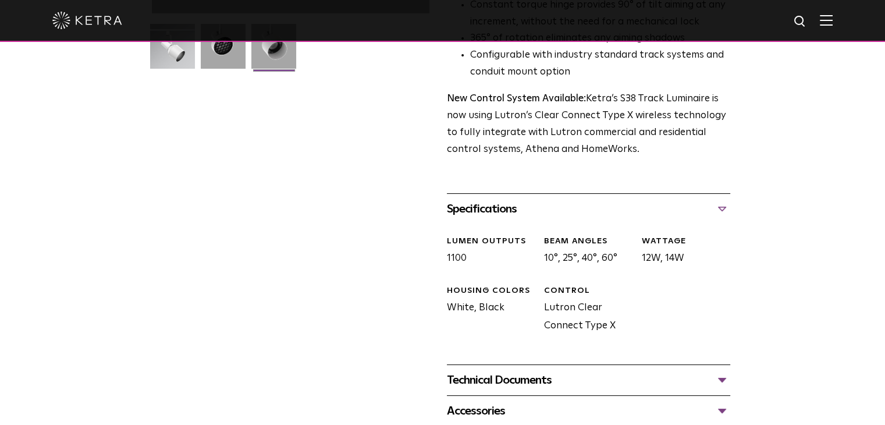 Image resolution: width=885 pixels, height=425 pixels. Describe the element at coordinates (487, 251) in the screenshot. I see `div: 1100` at that location.